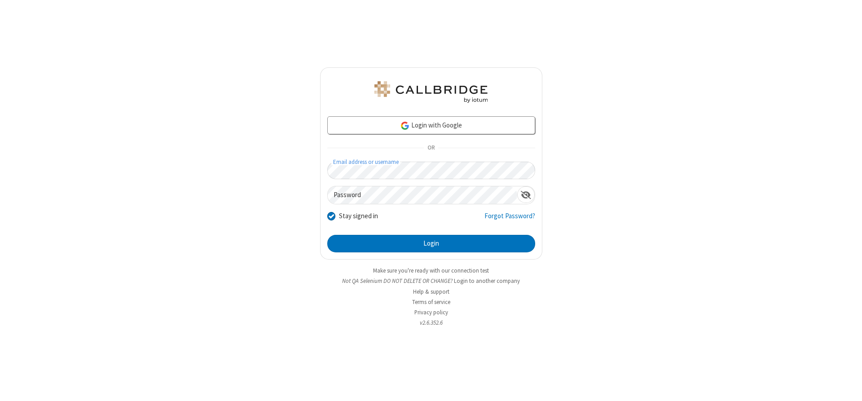 The image size is (862, 401). I want to click on a: Forgot Password?, so click(510, 220).